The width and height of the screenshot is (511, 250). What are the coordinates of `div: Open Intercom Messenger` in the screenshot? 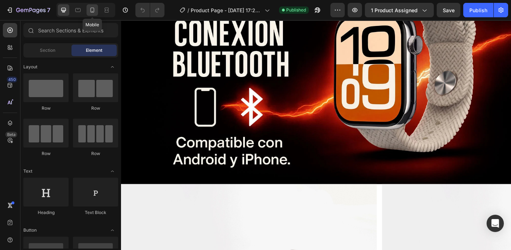 It's located at (496, 223).